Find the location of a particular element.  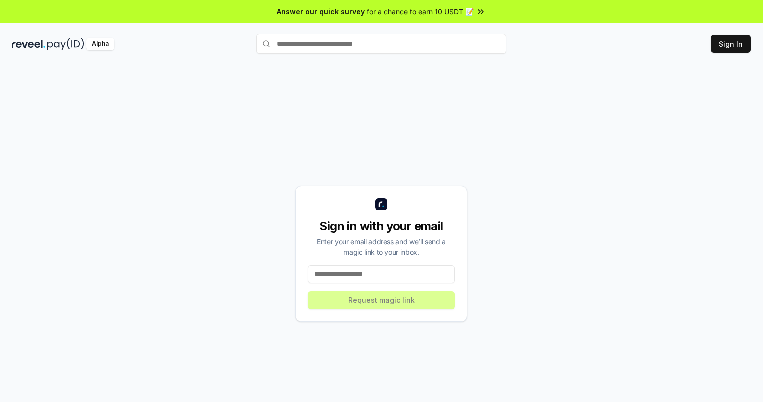

img: reveel_dark is located at coordinates (29, 44).